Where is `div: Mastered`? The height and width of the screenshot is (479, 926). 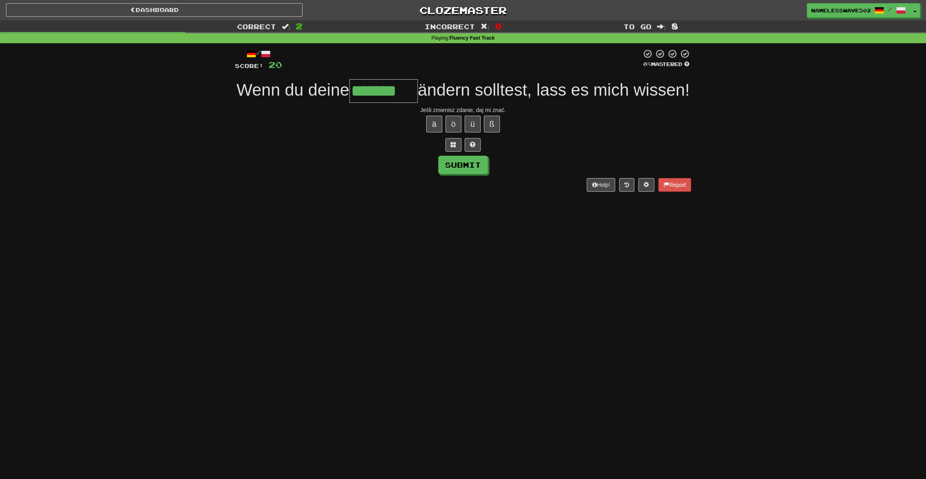 div: Mastered is located at coordinates (667, 64).